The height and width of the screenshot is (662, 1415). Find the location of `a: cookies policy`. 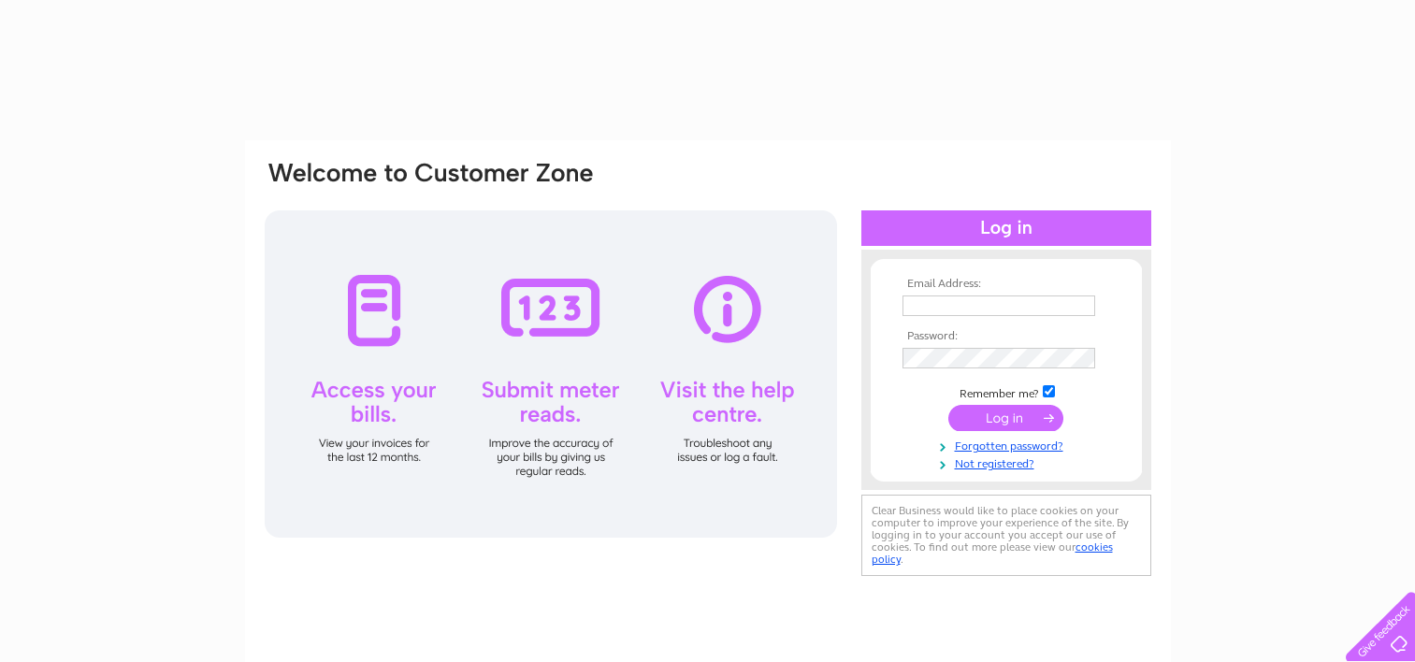

a: cookies policy is located at coordinates (992, 553).